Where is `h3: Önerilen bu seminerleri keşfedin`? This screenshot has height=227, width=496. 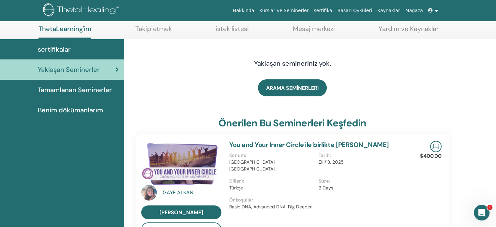
h3: Önerilen bu seminerleri keşfedin is located at coordinates (292, 123).